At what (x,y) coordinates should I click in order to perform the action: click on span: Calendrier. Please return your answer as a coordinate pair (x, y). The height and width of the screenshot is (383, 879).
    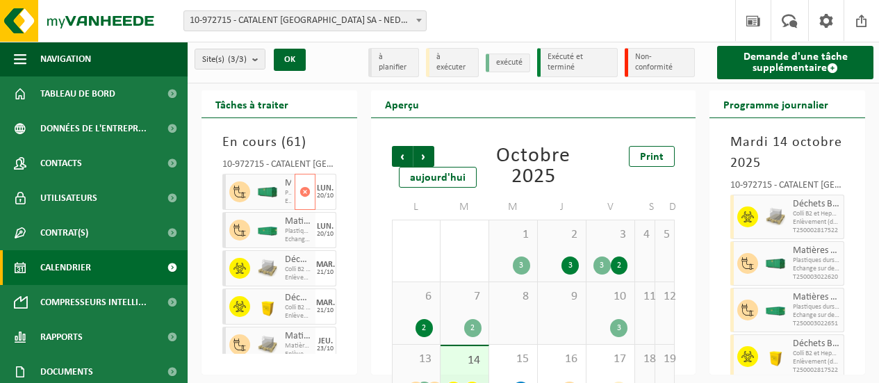
    Looking at the image, I should click on (65, 267).